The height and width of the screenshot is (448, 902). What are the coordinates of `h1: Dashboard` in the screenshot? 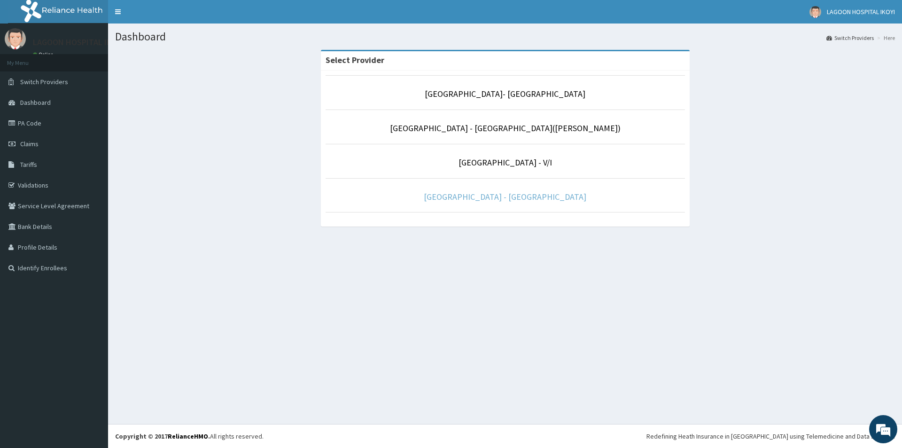 It's located at (505, 37).